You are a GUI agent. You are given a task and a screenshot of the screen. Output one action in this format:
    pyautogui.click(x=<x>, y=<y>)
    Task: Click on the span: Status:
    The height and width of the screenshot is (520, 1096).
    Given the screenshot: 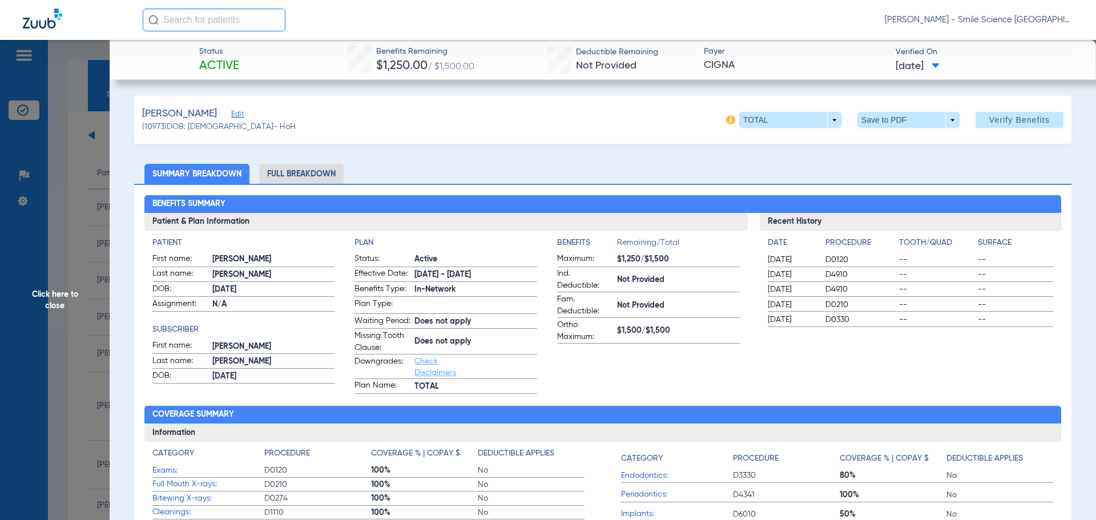 What is the action you would take?
    pyautogui.click(x=382, y=260)
    